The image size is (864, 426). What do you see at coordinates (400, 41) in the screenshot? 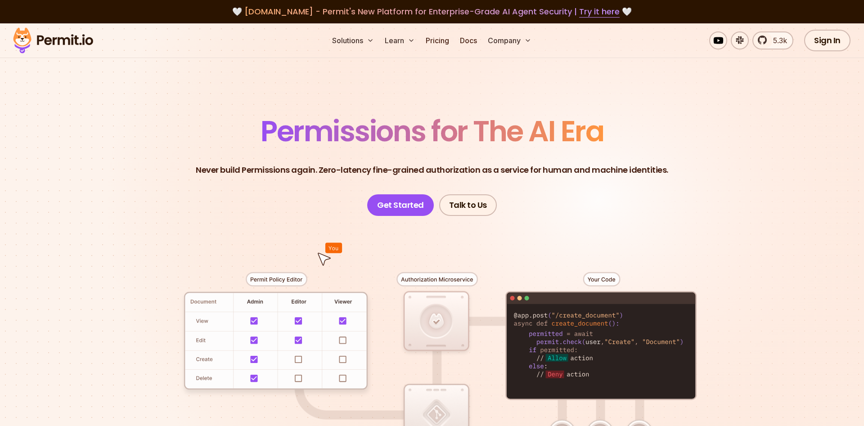
I see `button: Learn` at bounding box center [400, 41].